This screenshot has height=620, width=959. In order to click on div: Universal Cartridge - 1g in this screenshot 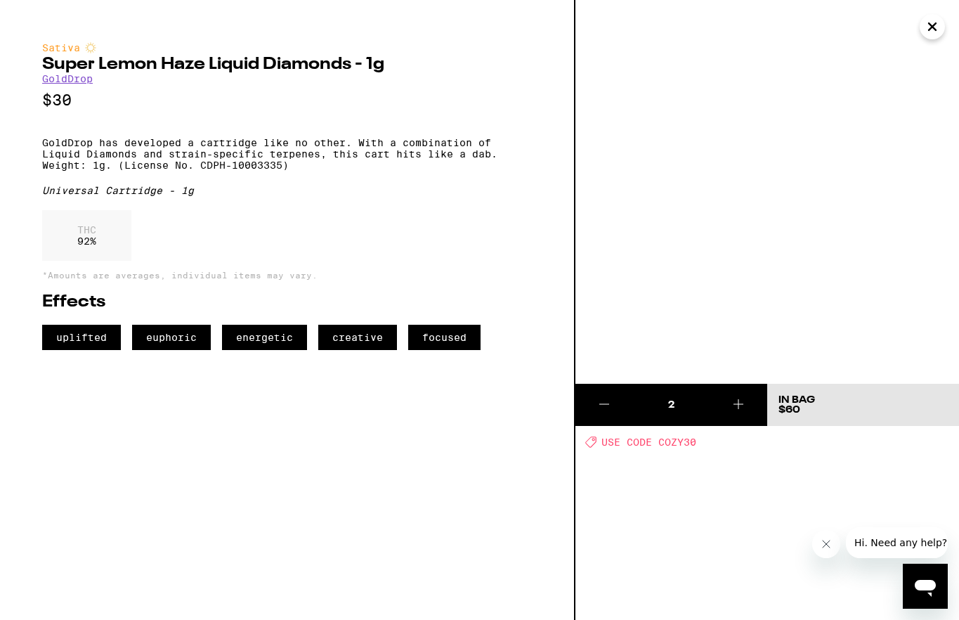, I will do `click(287, 190)`.